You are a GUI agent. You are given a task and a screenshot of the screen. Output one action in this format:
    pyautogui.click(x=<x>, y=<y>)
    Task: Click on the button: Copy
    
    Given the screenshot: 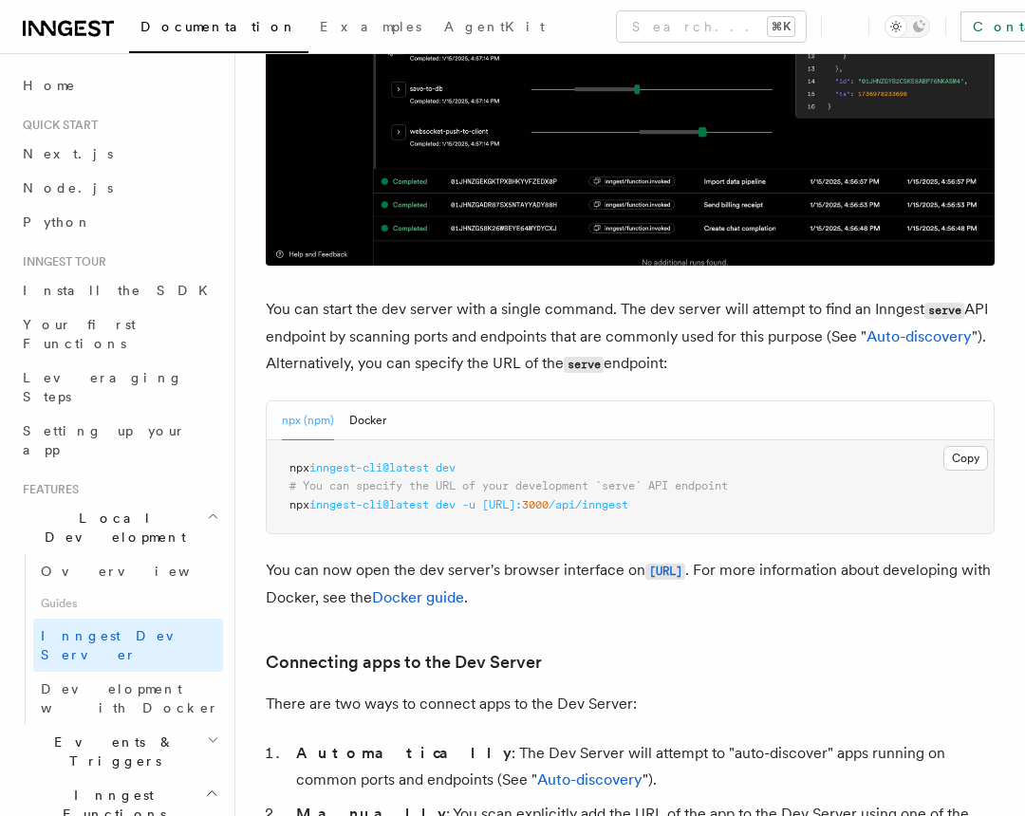 What is the action you would take?
    pyautogui.click(x=965, y=458)
    